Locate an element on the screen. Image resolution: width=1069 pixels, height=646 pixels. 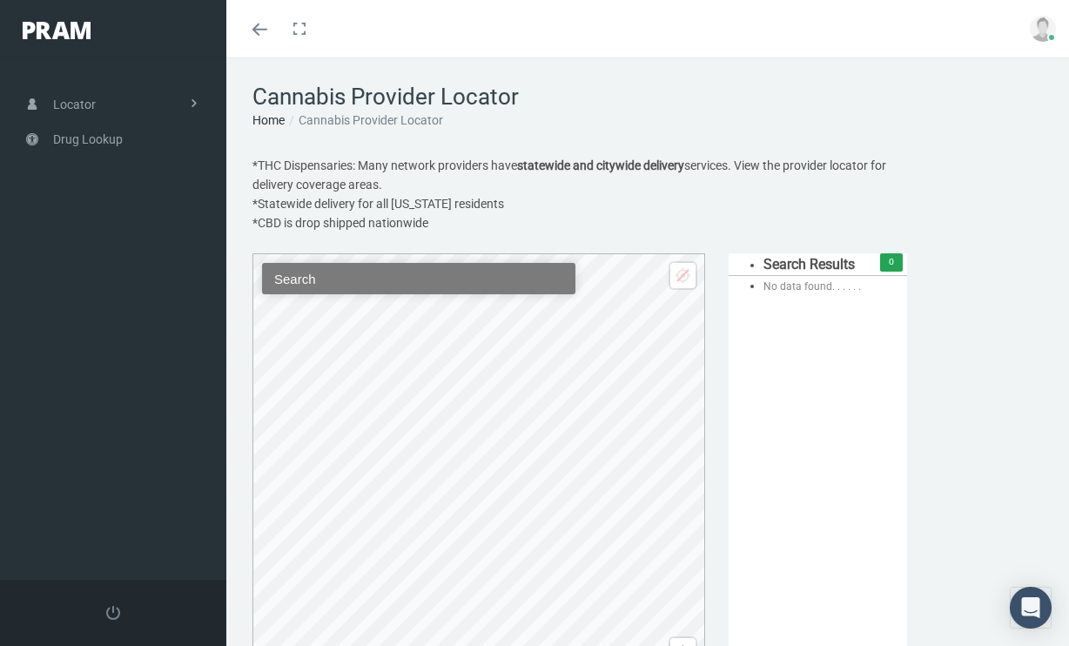
img: PRAM_20_x_78.png is located at coordinates (57, 30).